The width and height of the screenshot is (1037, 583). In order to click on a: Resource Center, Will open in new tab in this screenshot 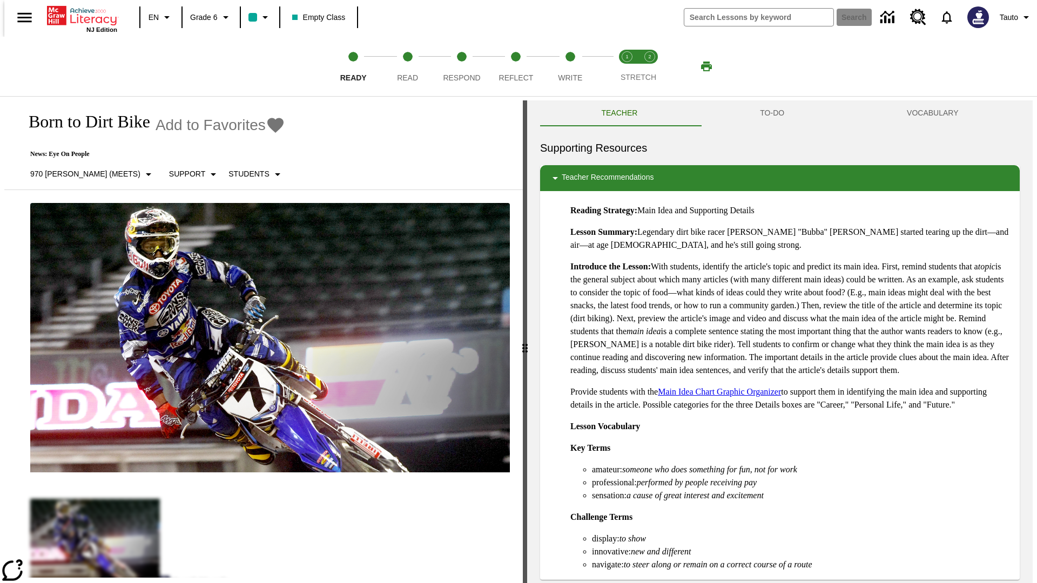, I will do `click(918, 17)`.